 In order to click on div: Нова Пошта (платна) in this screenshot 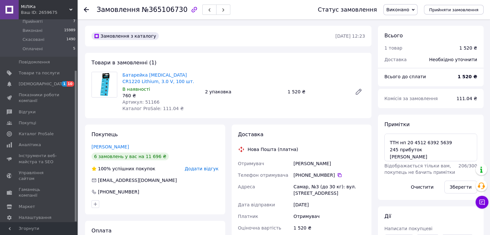, I will do `click(273, 150)`.